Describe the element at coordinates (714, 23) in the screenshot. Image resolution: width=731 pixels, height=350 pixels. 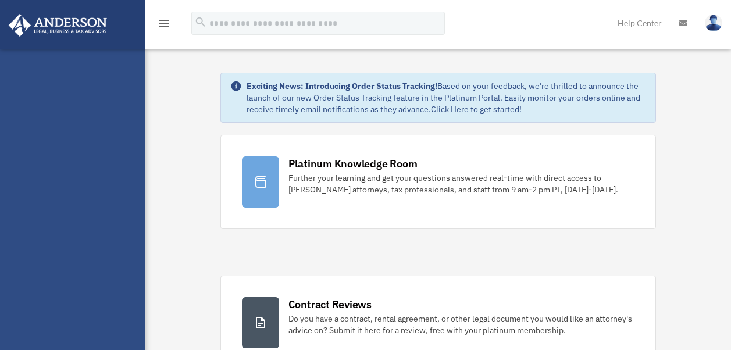
I see `img: User Pic` at that location.